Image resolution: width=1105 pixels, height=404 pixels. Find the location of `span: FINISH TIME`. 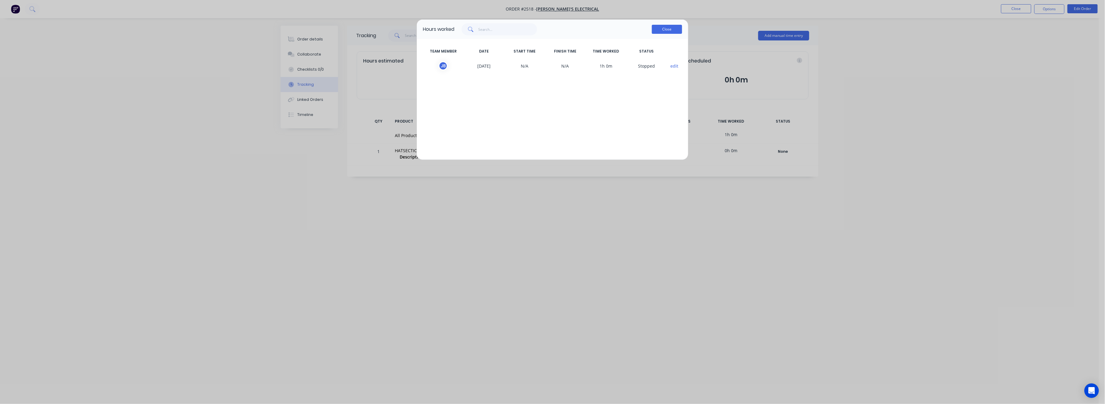

span: FINISH TIME is located at coordinates (565, 51).